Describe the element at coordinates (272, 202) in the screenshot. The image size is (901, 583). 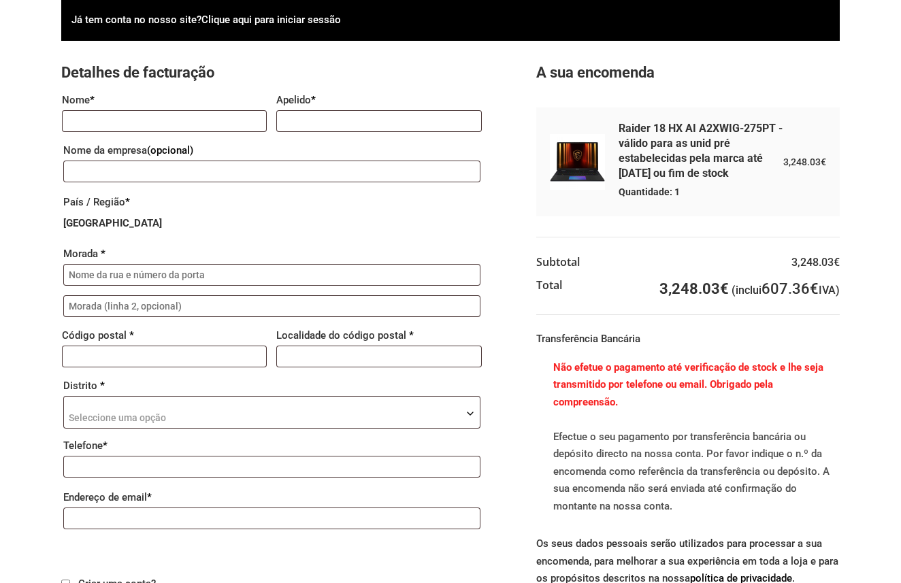
I see `label: País / Região` at that location.